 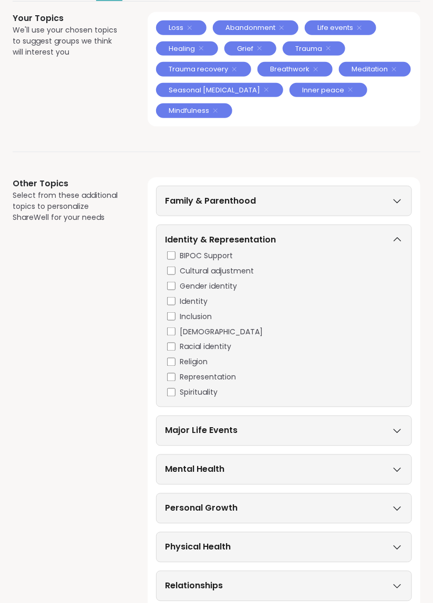 What do you see at coordinates (323, 90) in the screenshot?
I see `span: Inner peace` at bounding box center [323, 90].